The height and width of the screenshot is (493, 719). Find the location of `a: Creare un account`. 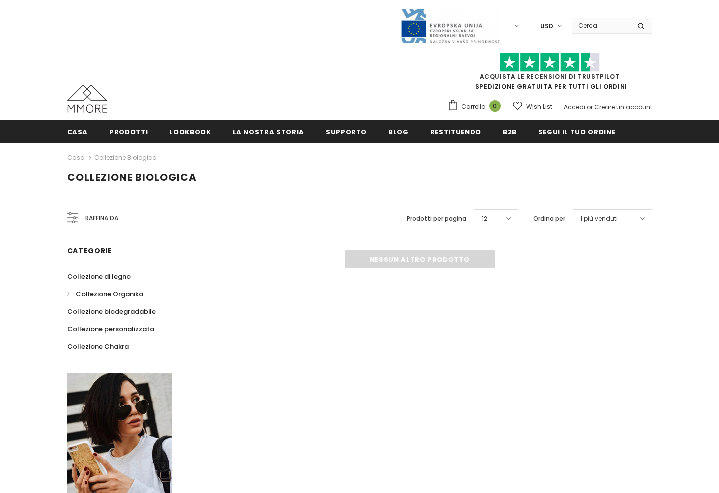

a: Creare un account is located at coordinates (623, 107).